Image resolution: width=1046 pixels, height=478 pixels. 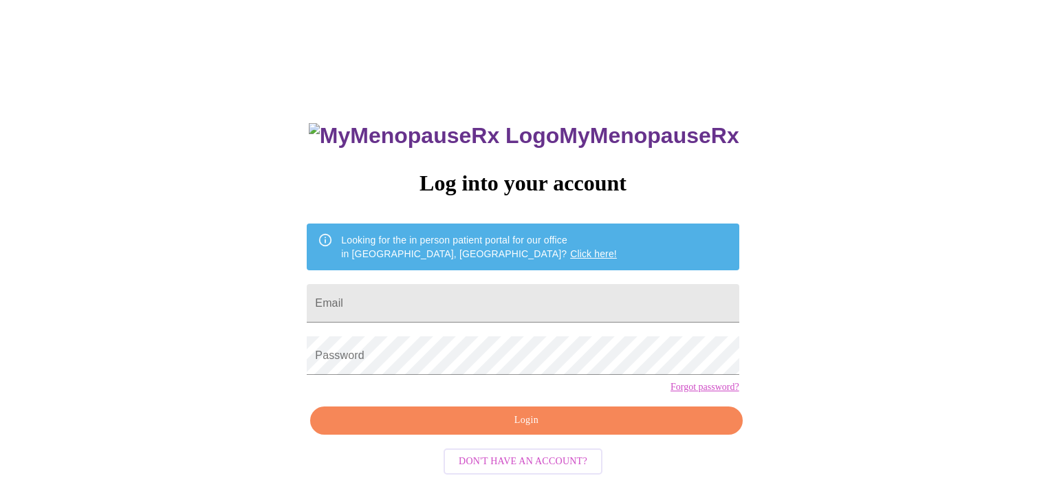 What do you see at coordinates (526, 420) in the screenshot?
I see `span: Login` at bounding box center [526, 420].